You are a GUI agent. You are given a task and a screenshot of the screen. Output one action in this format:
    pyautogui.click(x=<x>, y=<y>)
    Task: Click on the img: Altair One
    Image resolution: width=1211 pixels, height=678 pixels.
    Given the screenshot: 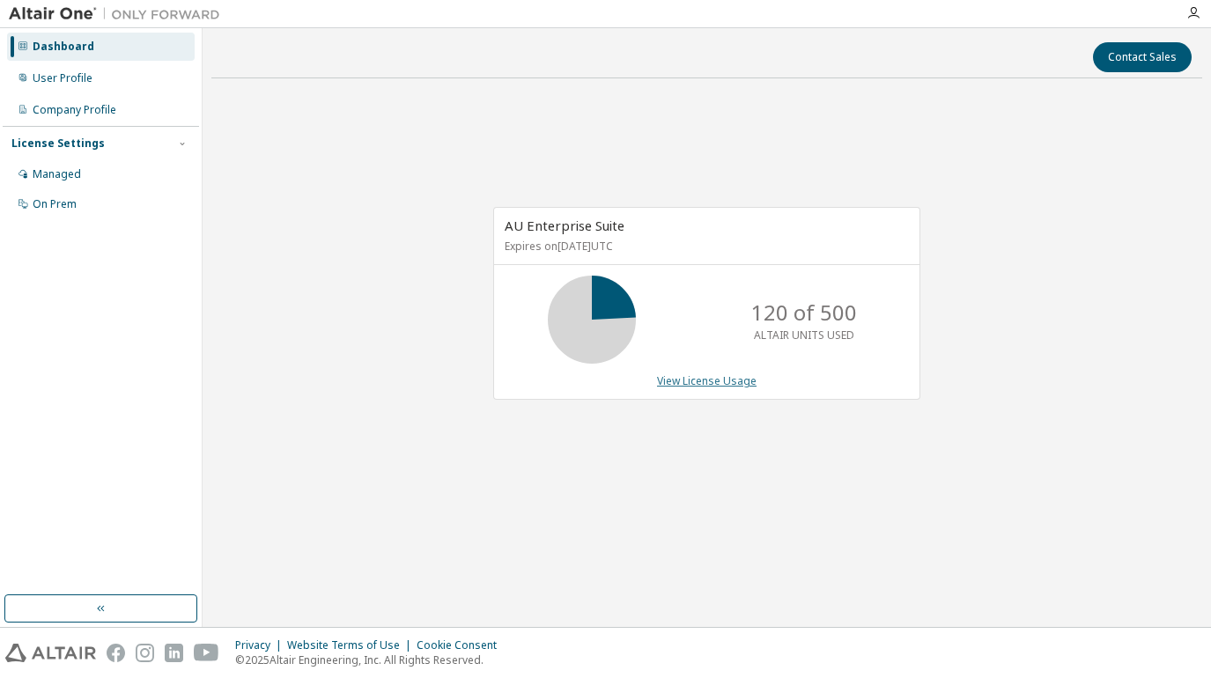 What is the action you would take?
    pyautogui.click(x=119, y=14)
    